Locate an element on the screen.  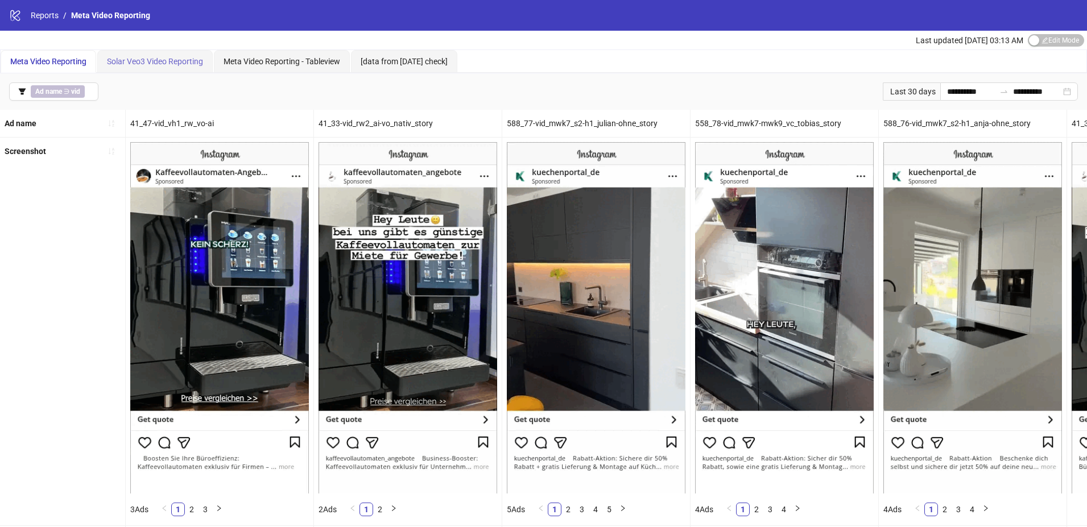
img: Screenshot 6903829703261 is located at coordinates (972, 317).